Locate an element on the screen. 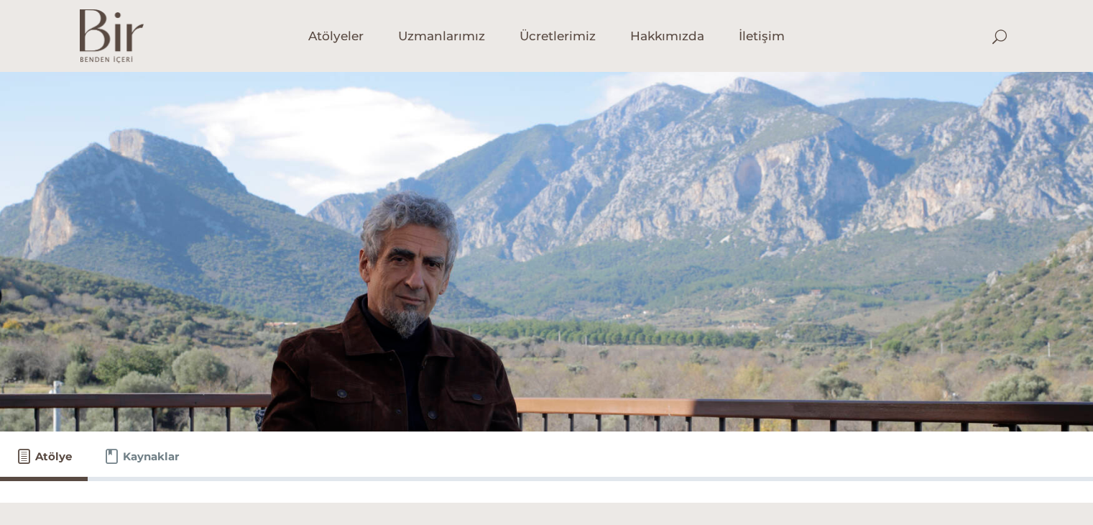 This screenshot has height=525, width=1093. span: Hakkımızda is located at coordinates (667, 36).